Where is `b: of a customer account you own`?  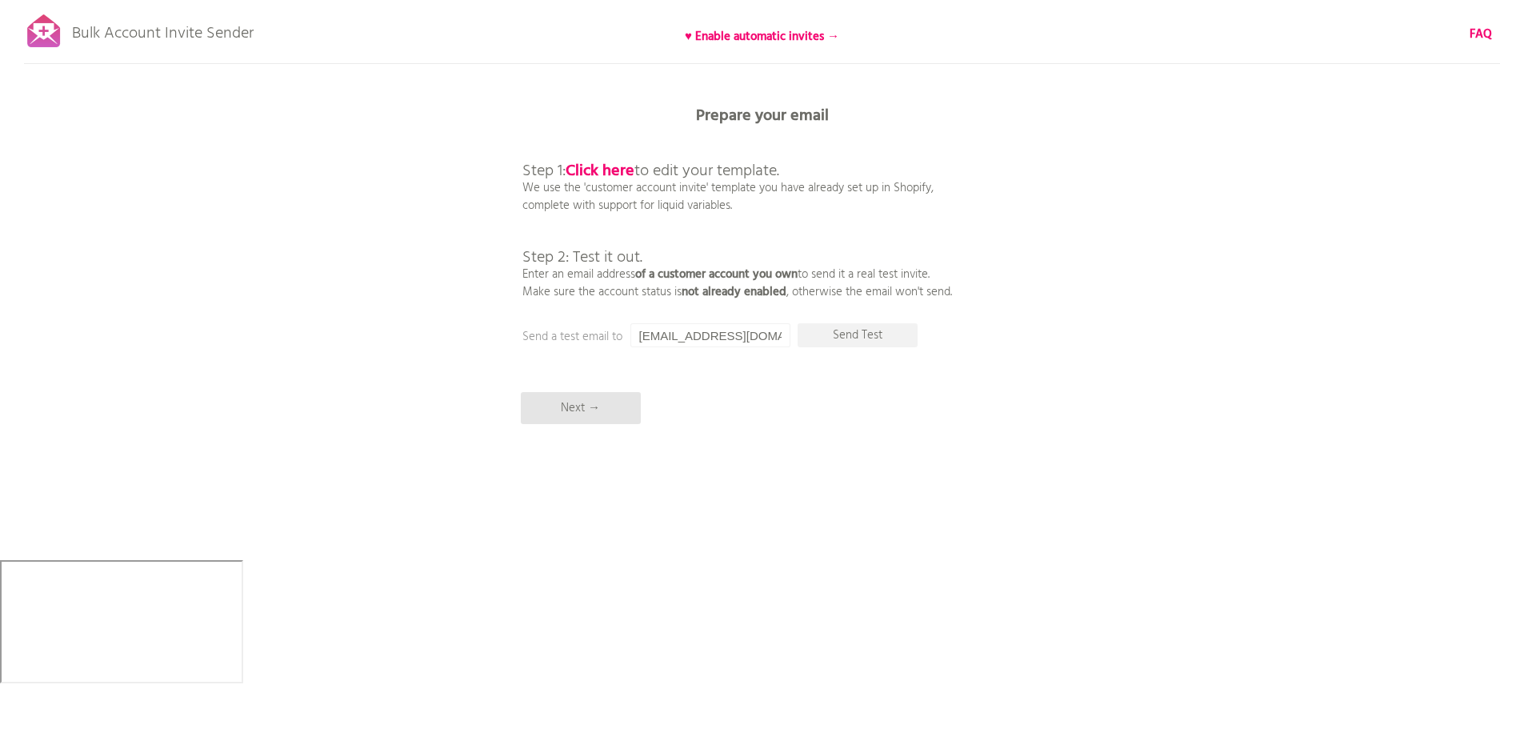
b: of a customer account you own is located at coordinates (716, 274).